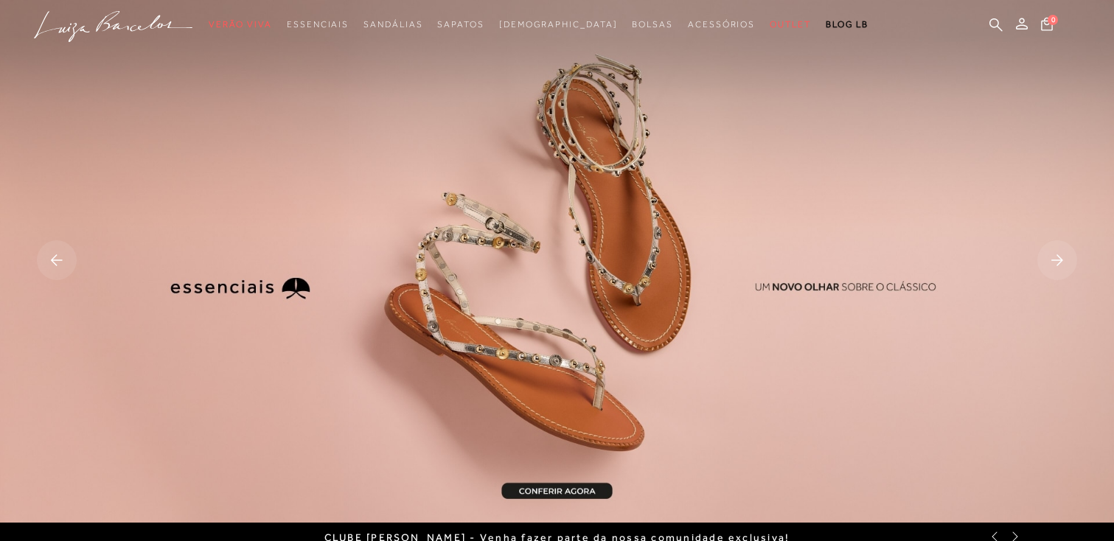 Image resolution: width=1114 pixels, height=541 pixels. I want to click on span: Acessórios, so click(721, 24).